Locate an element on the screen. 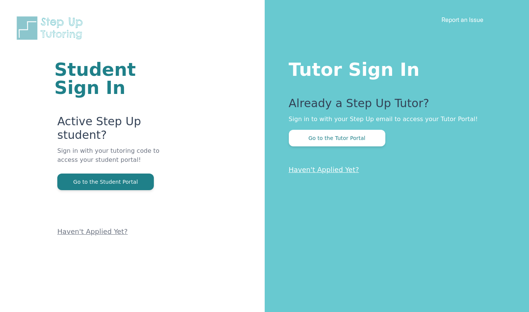  h1: Tutor Sign In is located at coordinates (394, 68).